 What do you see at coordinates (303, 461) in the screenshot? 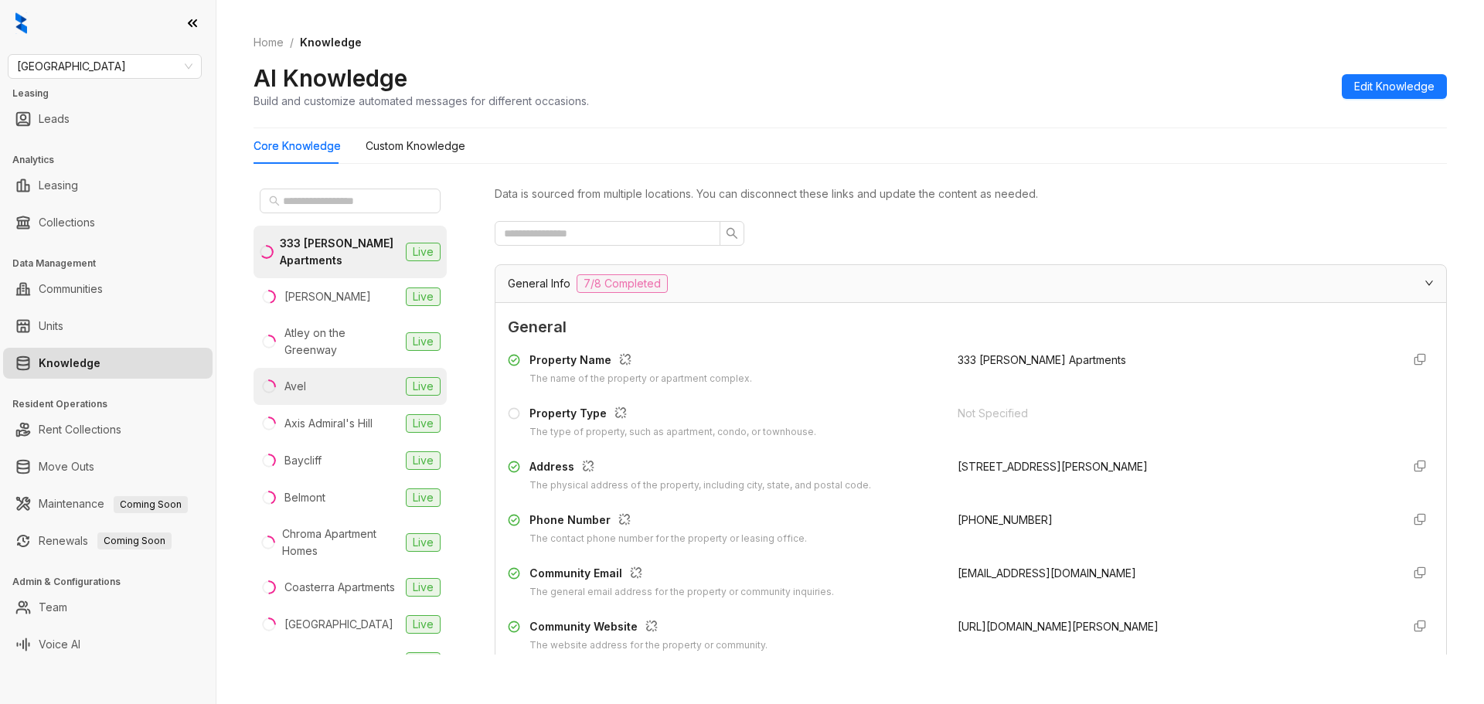
I see `div: Baycliff` at bounding box center [303, 461].